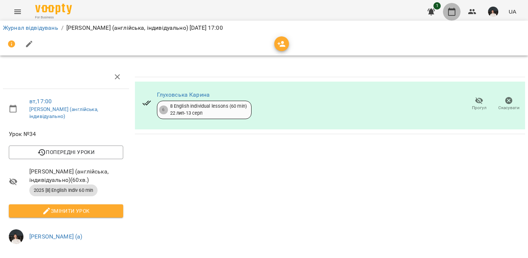  Describe the element at coordinates (66, 152) in the screenshot. I see `button: Попередні уроки` at that location.